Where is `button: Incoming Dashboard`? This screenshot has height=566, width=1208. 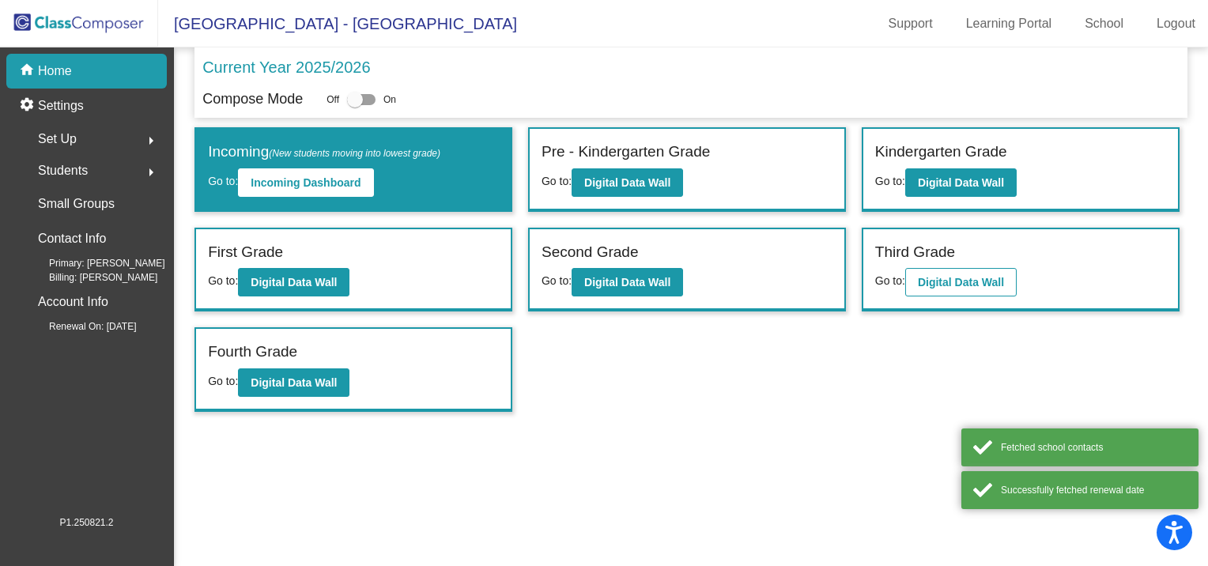 button: Incoming Dashboard is located at coordinates (305, 183).